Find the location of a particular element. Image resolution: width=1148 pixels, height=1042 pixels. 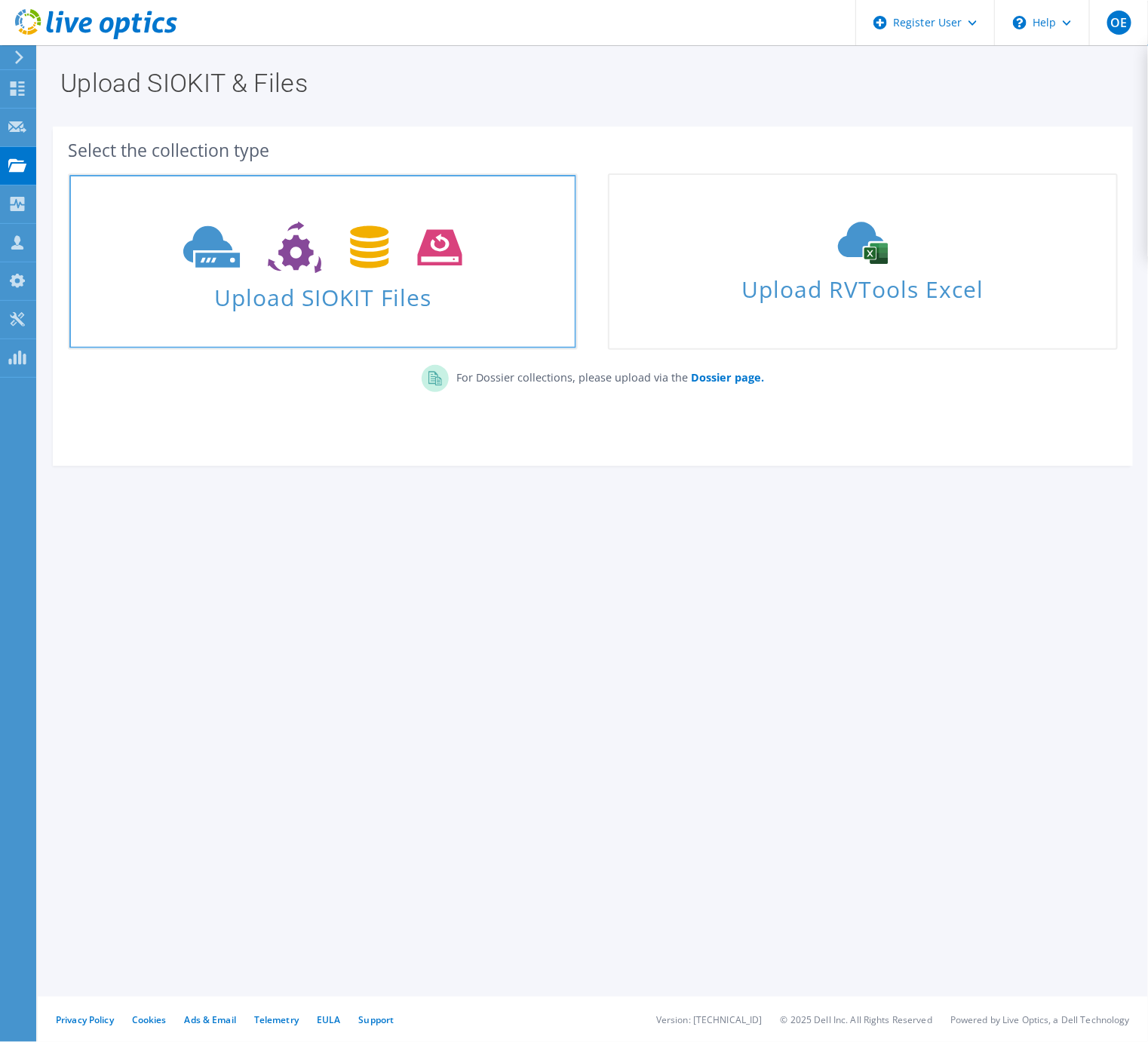

a: Upload RVTools Excel is located at coordinates (863, 262).